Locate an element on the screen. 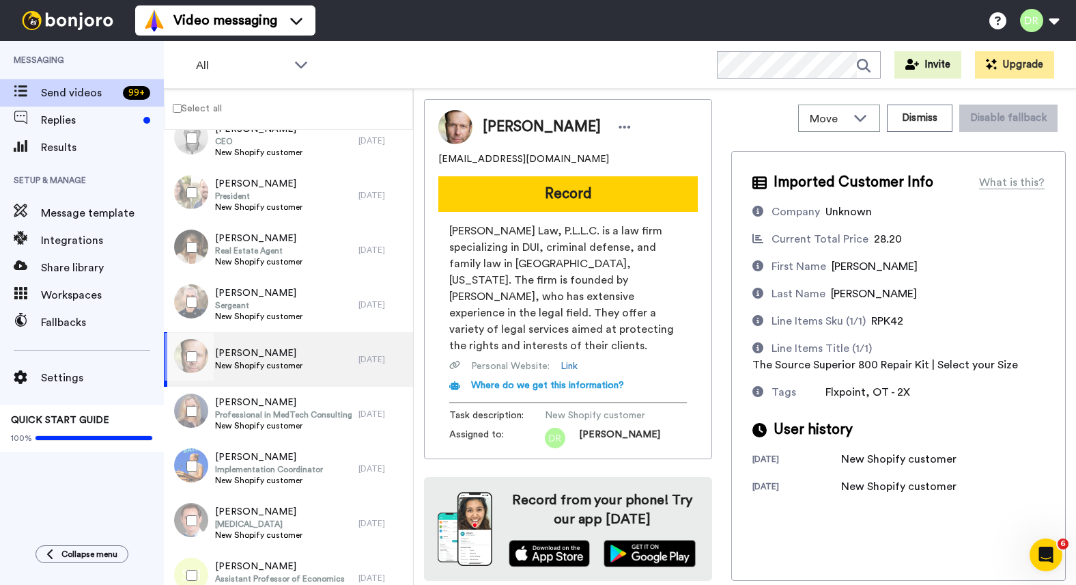 This screenshot has height=585, width=1076. img: dr.png is located at coordinates (555, 438).